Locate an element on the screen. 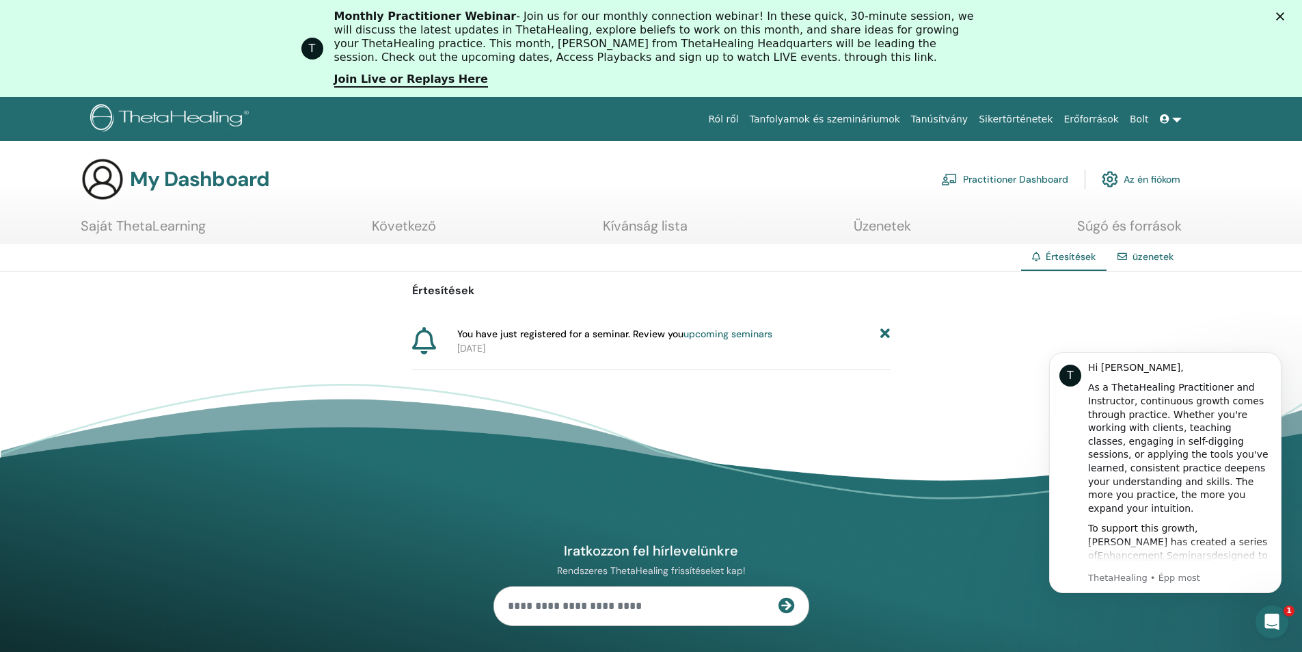 The height and width of the screenshot is (652, 1302). div: Bezárás is located at coordinates (1283, 16).